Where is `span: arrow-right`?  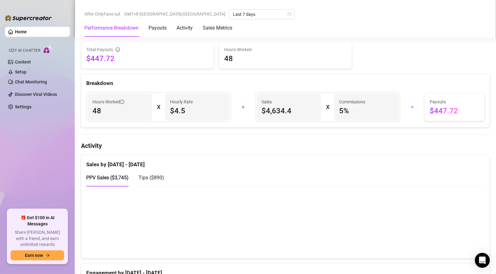
span: arrow-right is located at coordinates (48, 256).